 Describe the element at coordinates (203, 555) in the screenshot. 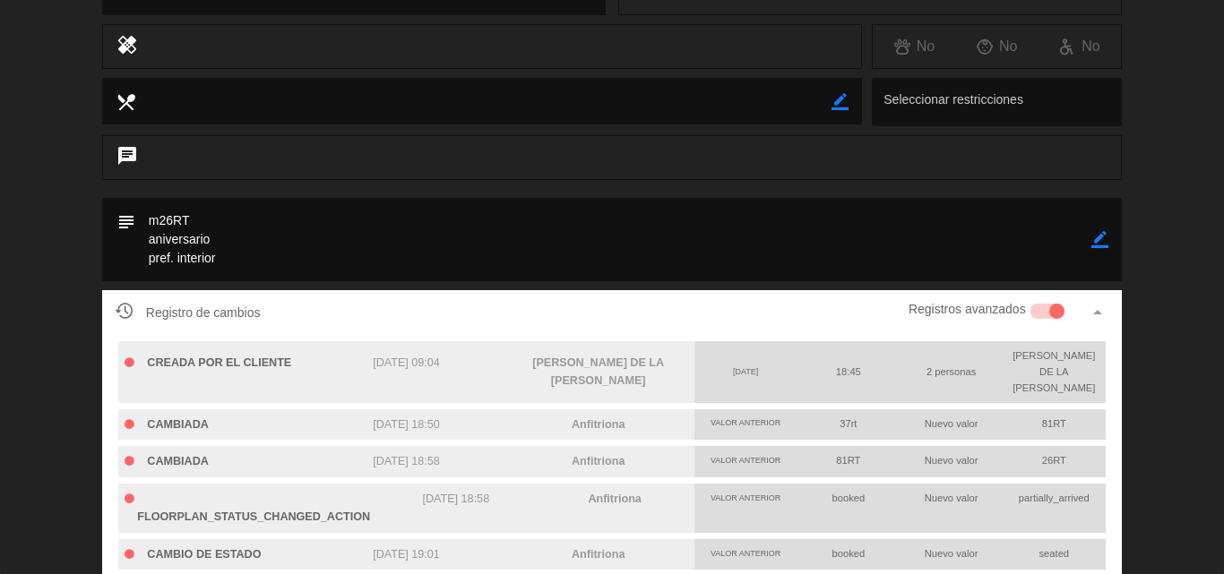

I see `span: CAMBIO DE ESTADO` at that location.